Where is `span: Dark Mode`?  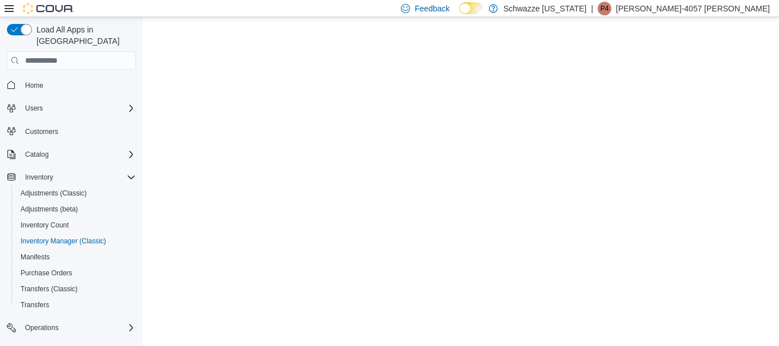
span: Dark Mode is located at coordinates (459, 14).